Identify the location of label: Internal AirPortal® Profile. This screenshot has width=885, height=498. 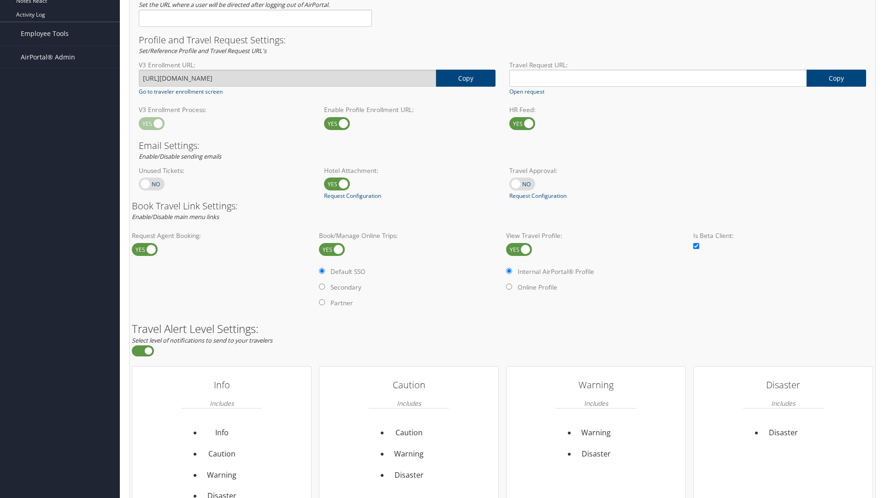
(556, 271).